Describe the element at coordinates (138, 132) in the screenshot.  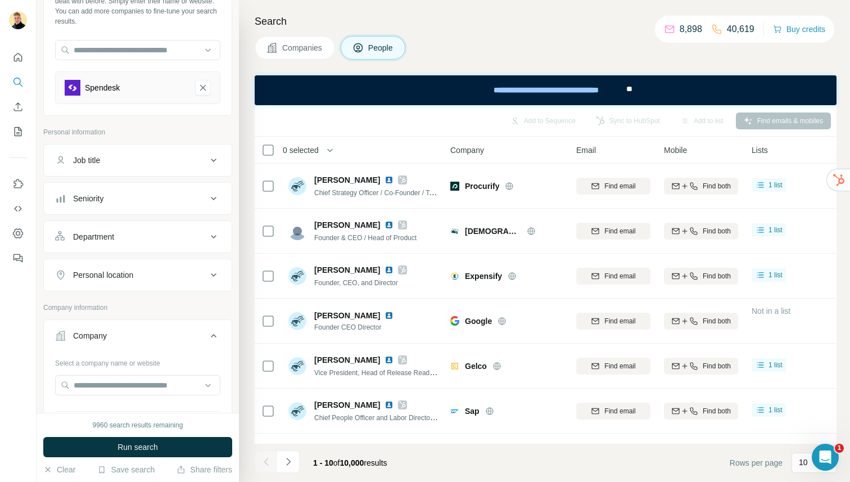
I see `p: Personal information` at that location.